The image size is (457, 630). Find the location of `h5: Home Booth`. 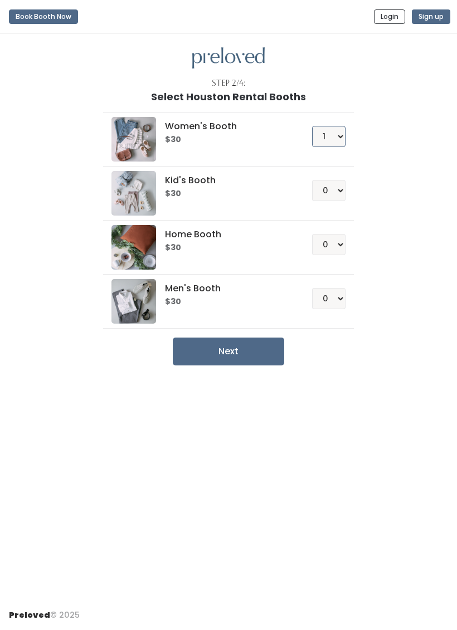

h5: Home Booth is located at coordinates (225, 234).